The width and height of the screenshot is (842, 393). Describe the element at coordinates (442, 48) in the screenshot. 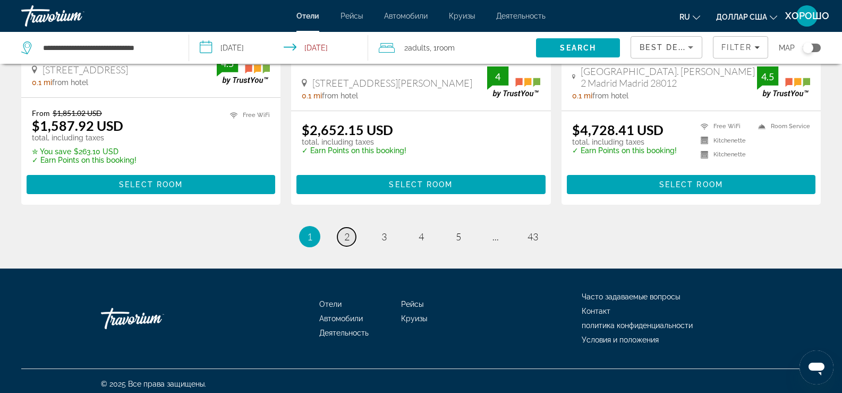

I see `span: , 1` at that location.